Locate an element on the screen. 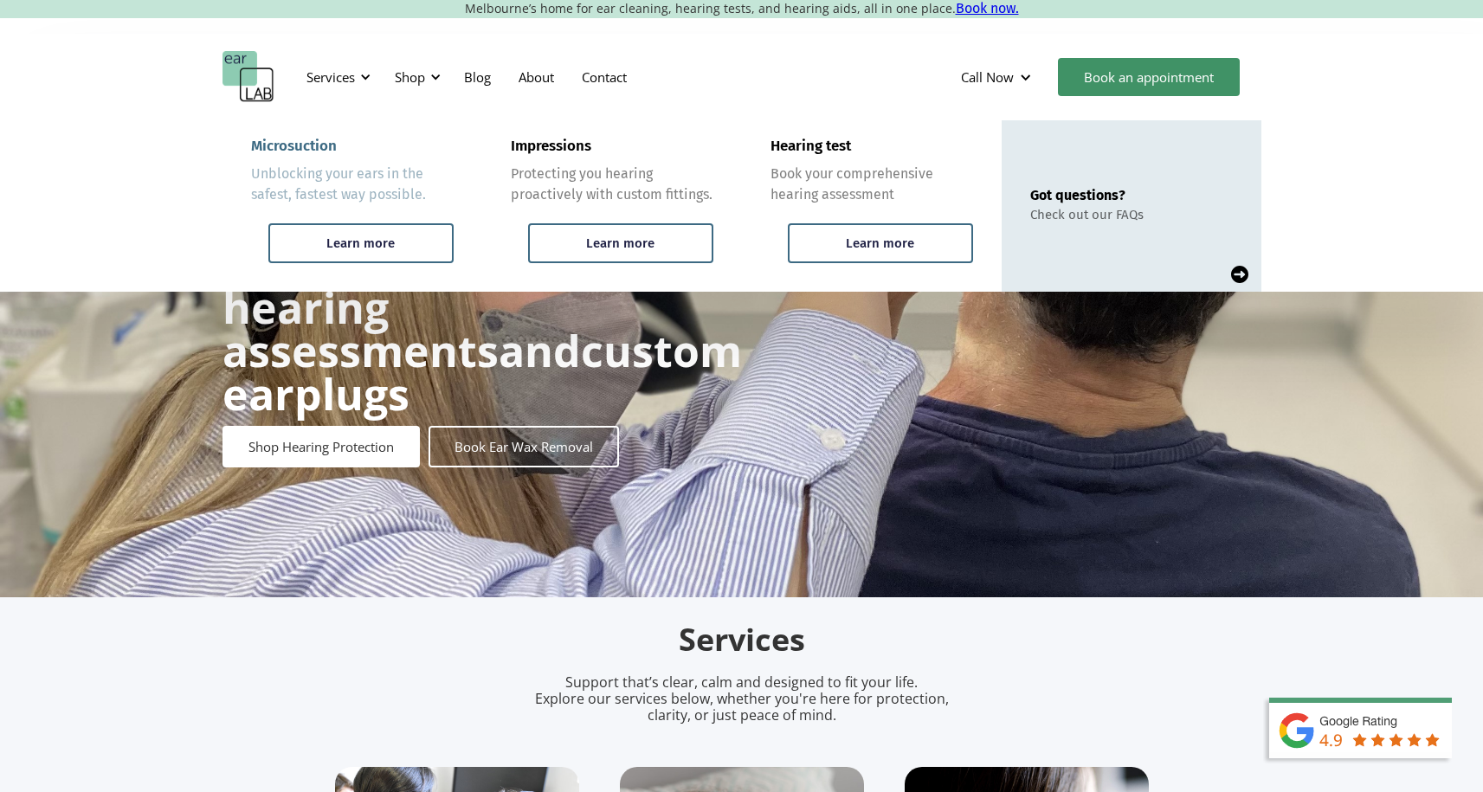  div: Impressions is located at coordinates (550, 146).